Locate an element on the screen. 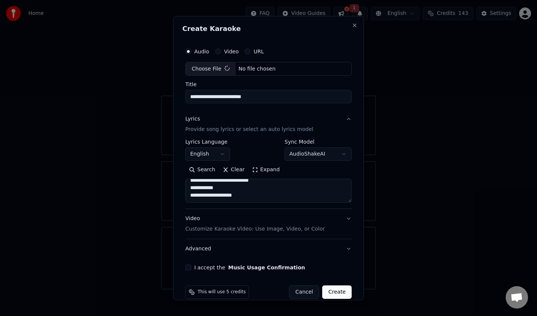 The width and height of the screenshot is (537, 316). div: Choose File is located at coordinates (211, 69).